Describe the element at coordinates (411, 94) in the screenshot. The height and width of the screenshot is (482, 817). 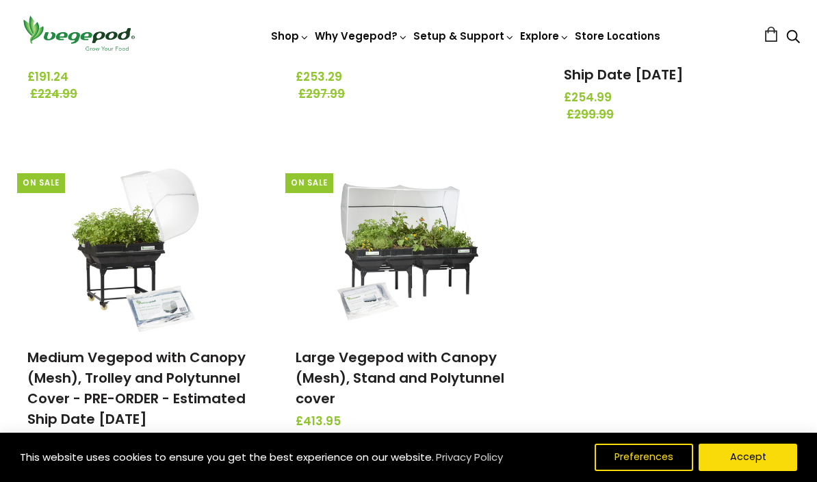
I see `span: £297.99` at that location.